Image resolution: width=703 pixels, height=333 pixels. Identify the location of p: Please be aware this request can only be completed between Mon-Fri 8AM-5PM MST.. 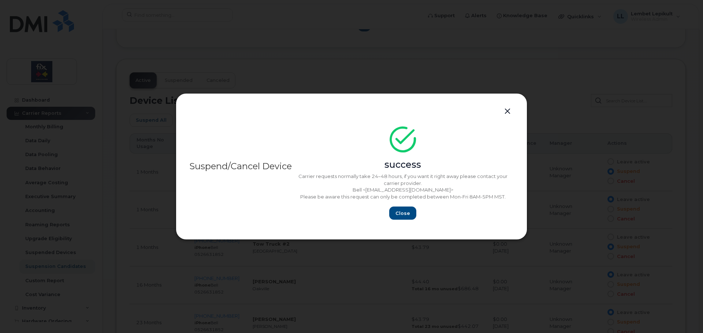
(403, 197).